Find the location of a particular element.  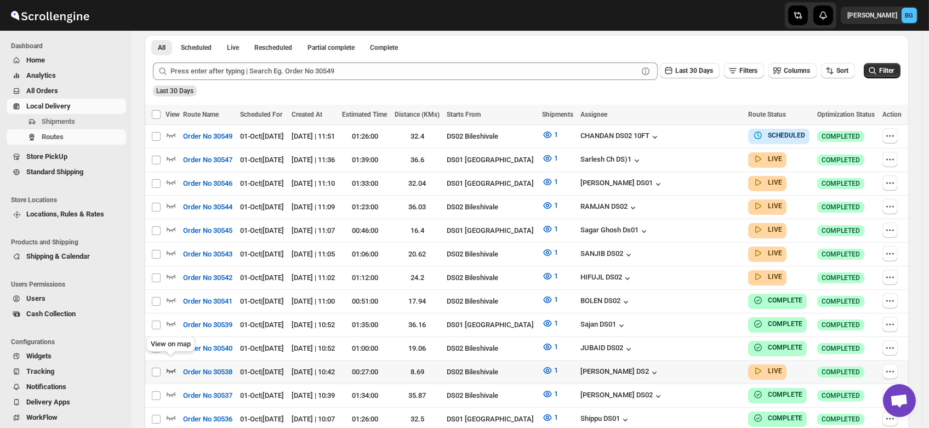

button: Order No 30541 is located at coordinates (208, 301).